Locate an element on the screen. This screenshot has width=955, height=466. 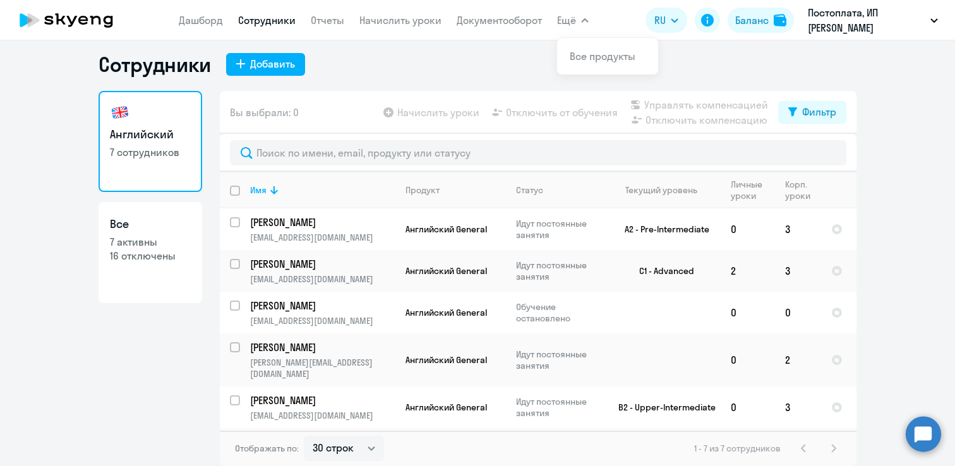
p: 16 отключены is located at coordinates (150, 256).